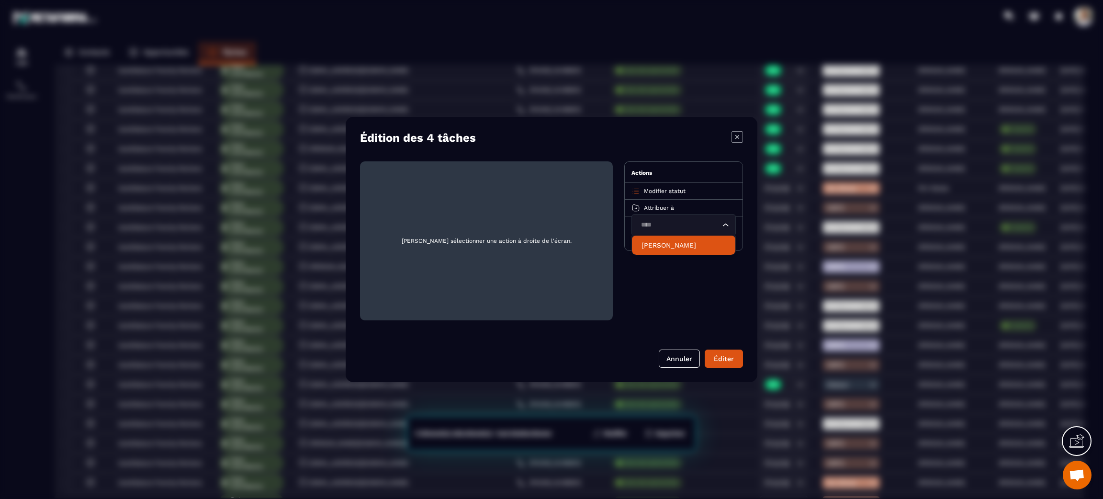 This screenshot has width=1103, height=499. I want to click on div: Ouvrir le chat, so click(1077, 475).